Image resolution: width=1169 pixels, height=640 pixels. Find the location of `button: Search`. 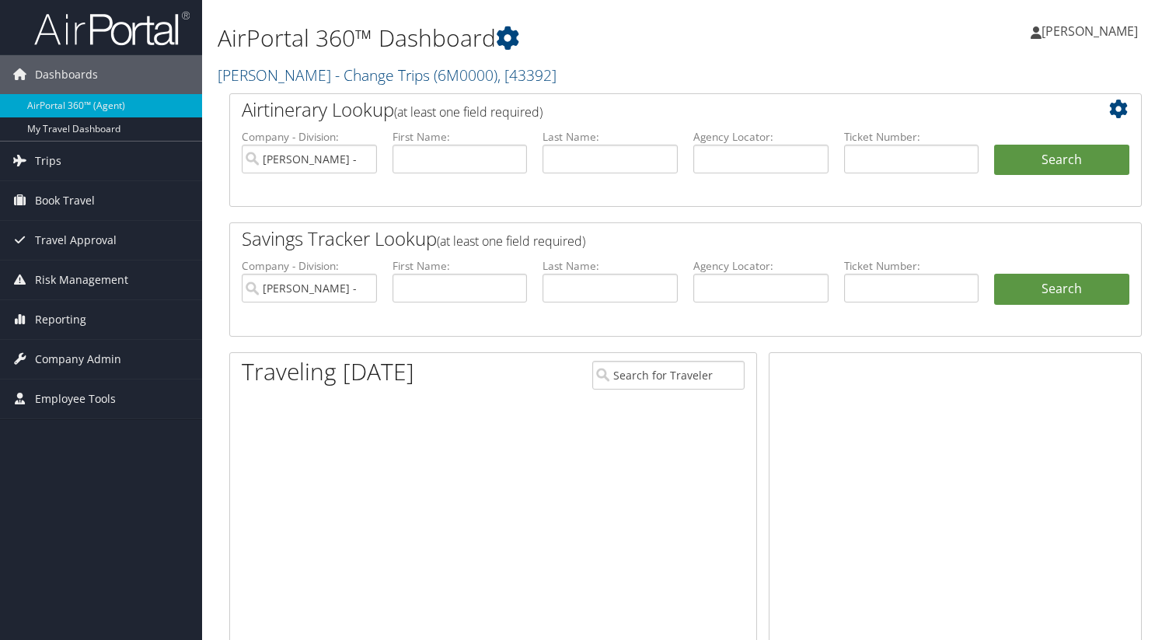

button: Search is located at coordinates (1062, 160).